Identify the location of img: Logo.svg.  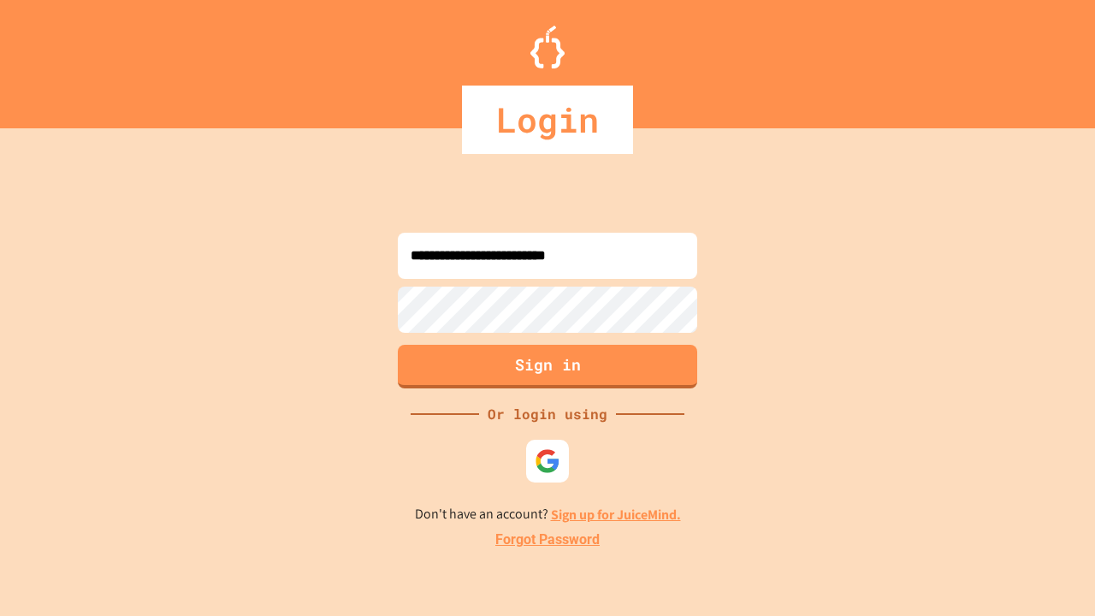
(547, 47).